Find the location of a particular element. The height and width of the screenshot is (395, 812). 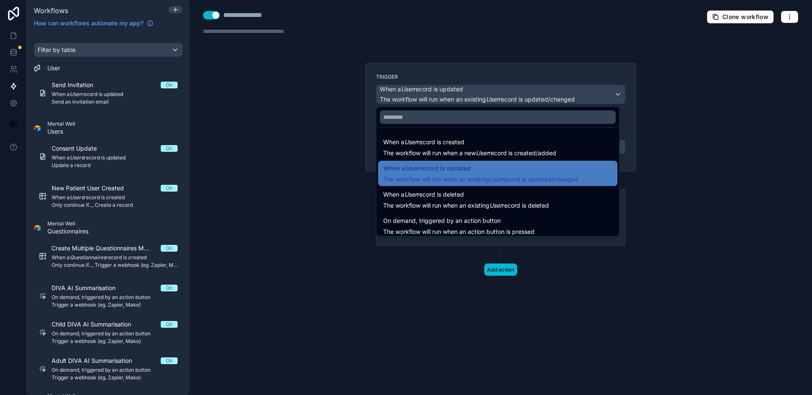

span: On demand, triggered by an action button is located at coordinates (442, 221).